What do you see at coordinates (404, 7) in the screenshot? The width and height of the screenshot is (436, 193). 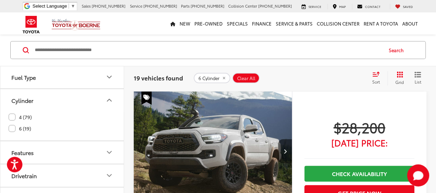 I see `a: My Saved Vehicles` at bounding box center [404, 7].